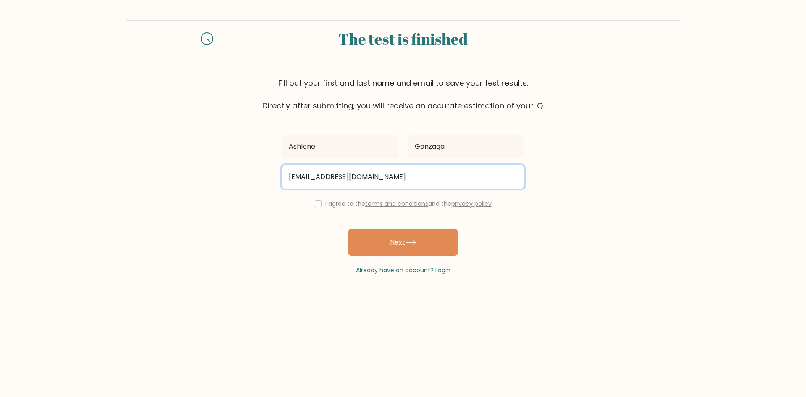  I want to click on input: Last name, so click(466, 147).